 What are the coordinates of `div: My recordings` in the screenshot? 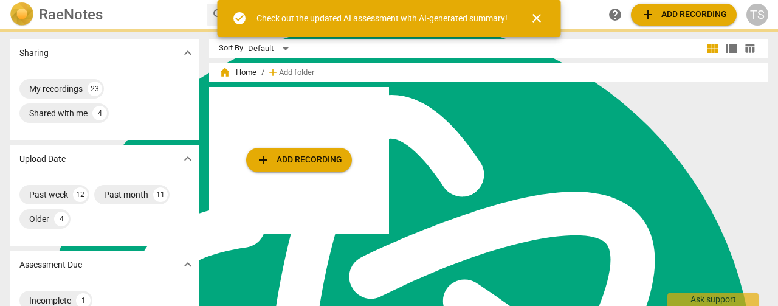 It's located at (56, 89).